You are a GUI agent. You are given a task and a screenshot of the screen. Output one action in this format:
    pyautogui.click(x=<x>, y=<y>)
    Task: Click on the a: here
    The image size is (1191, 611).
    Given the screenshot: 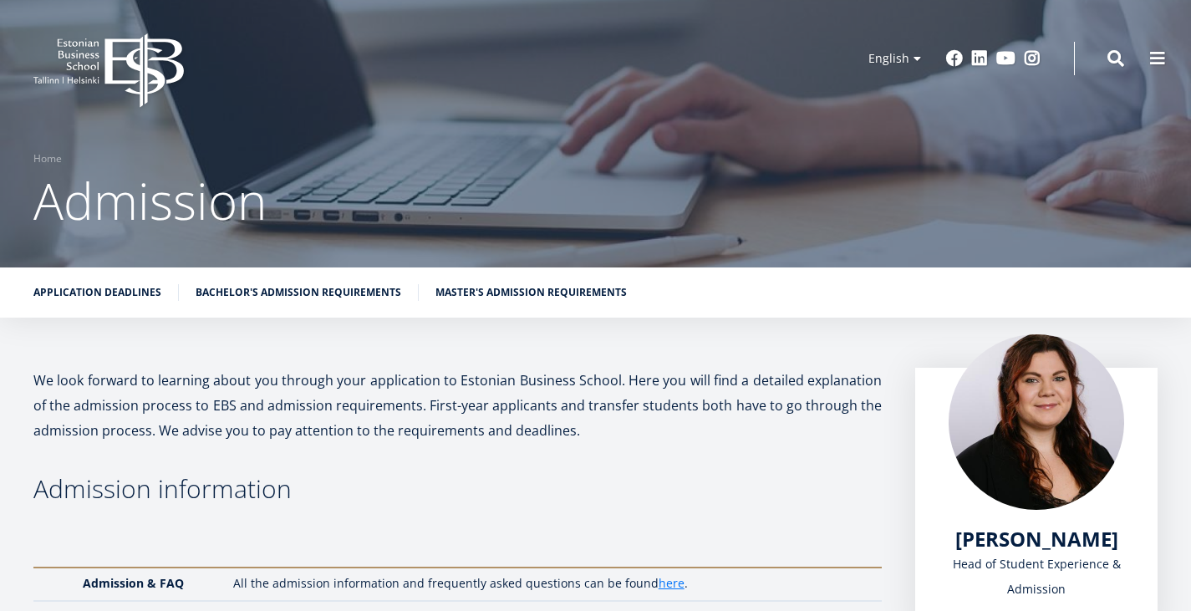 What is the action you would take?
    pyautogui.click(x=671, y=583)
    